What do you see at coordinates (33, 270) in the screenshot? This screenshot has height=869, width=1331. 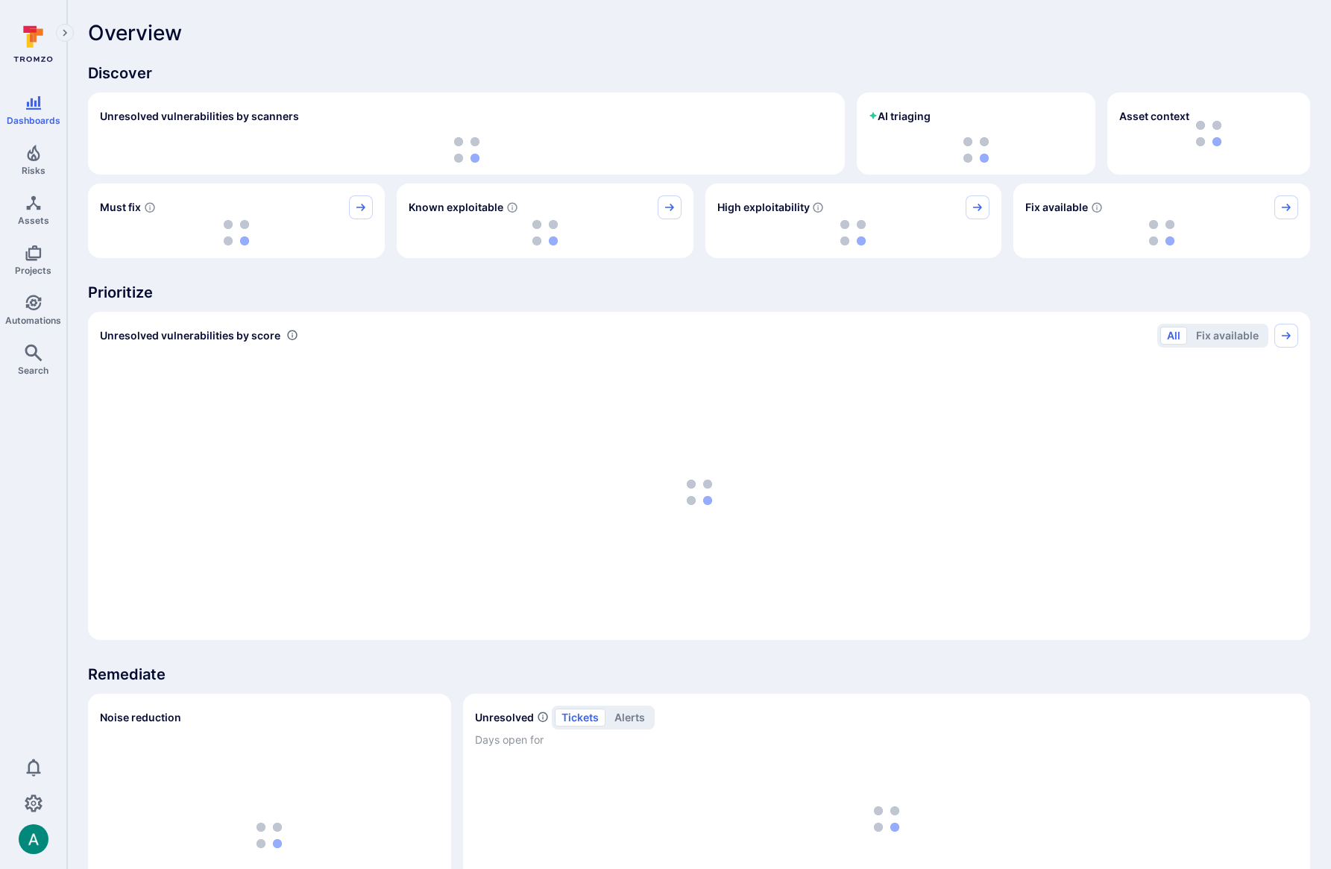 I see `span: Projects` at bounding box center [33, 270].